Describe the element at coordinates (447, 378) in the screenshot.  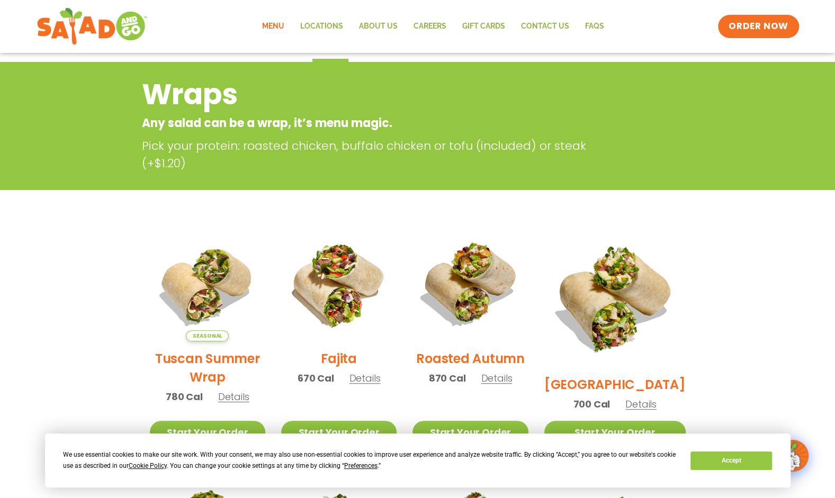
I see `span: 870 Cal` at that location.